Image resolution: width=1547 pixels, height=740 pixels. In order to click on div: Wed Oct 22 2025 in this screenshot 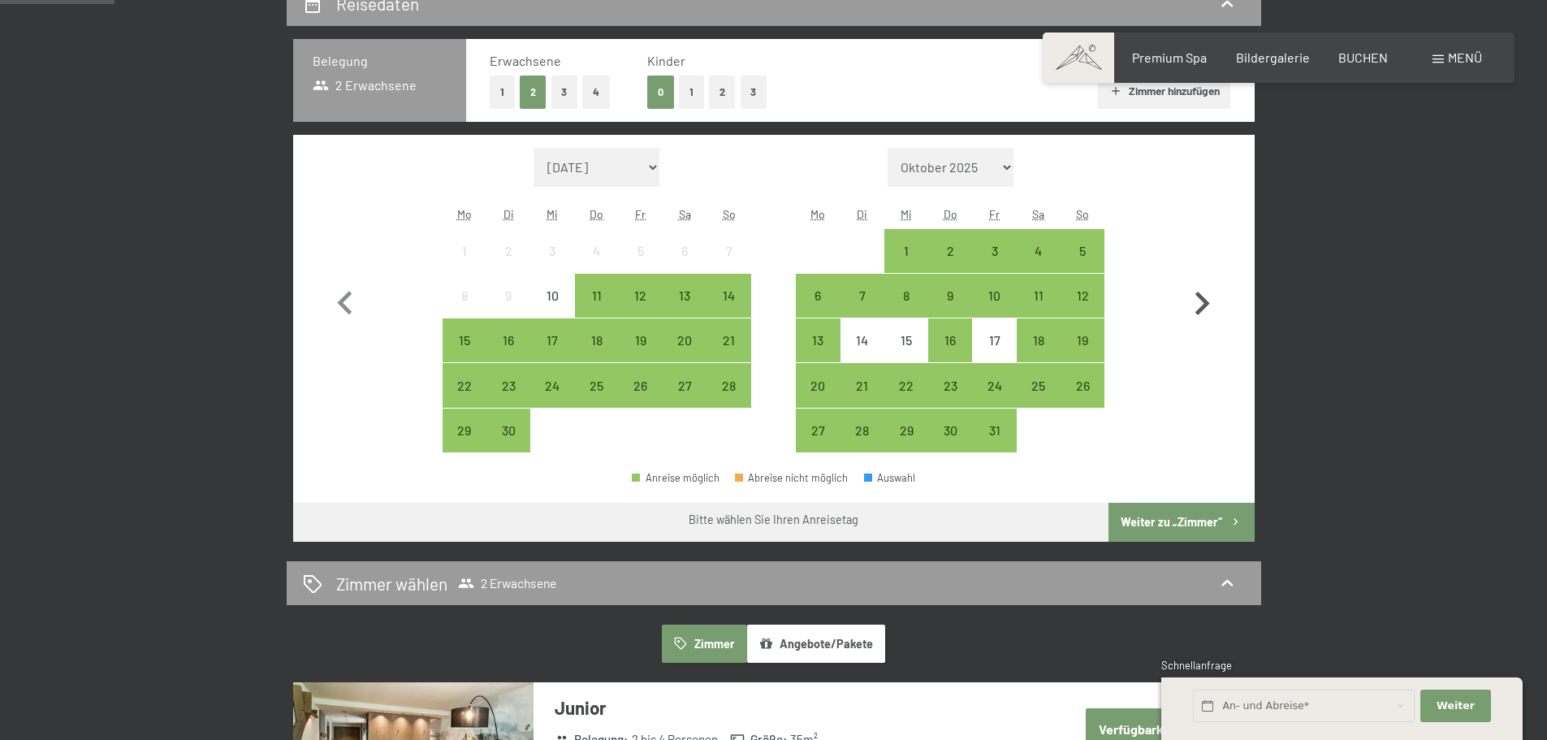, I will do `click(906, 385)`.